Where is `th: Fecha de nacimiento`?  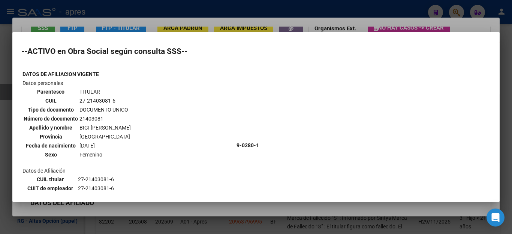 th: Fecha de nacimiento is located at coordinates (51, 146).